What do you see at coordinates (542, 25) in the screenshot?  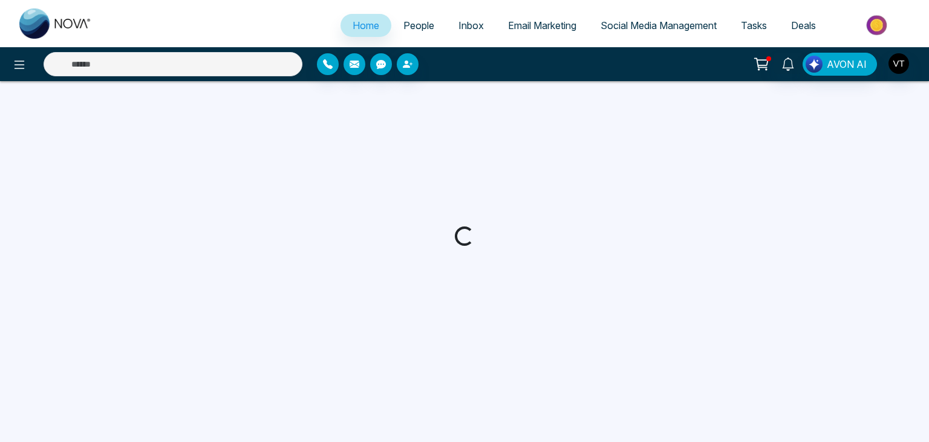 I see `a: Email Marketing` at bounding box center [542, 25].